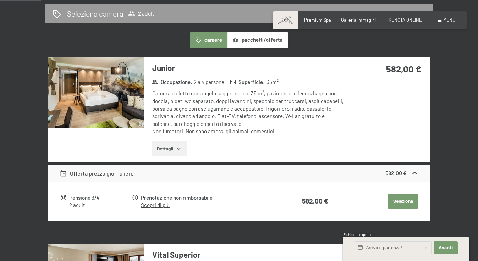  I want to click on span: Galleria immagini, so click(359, 20).